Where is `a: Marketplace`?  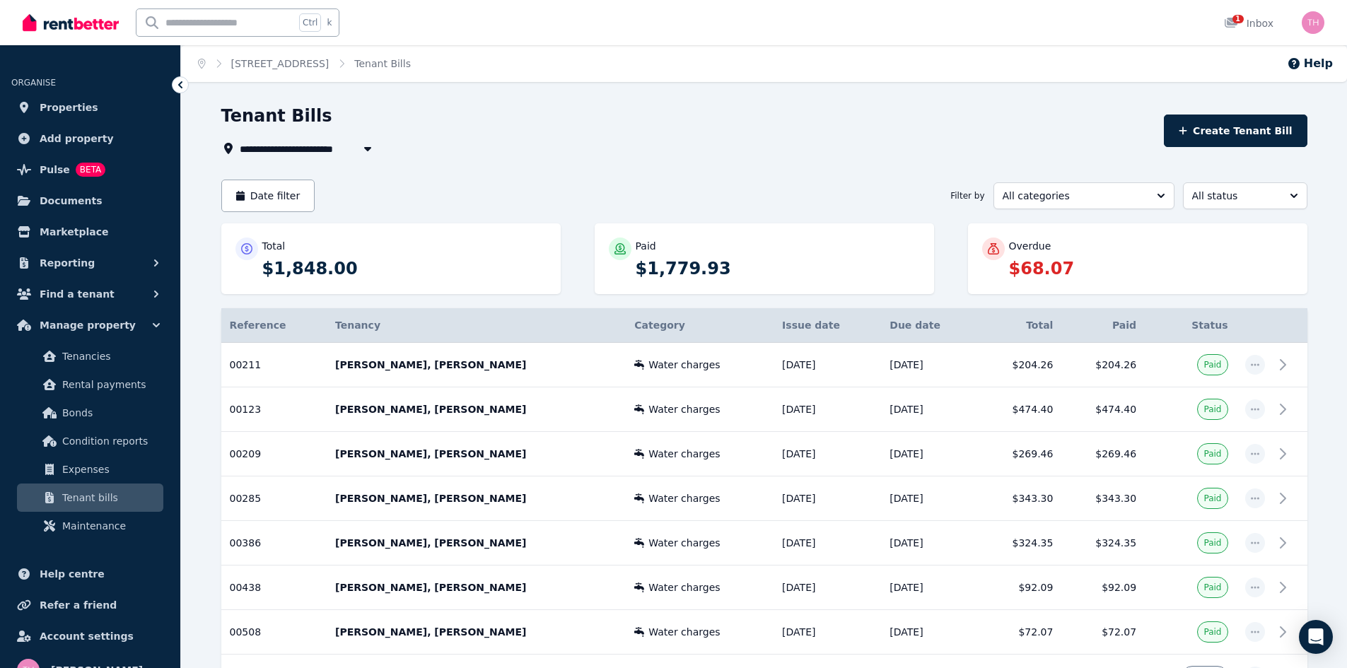 a: Marketplace is located at coordinates (90, 232).